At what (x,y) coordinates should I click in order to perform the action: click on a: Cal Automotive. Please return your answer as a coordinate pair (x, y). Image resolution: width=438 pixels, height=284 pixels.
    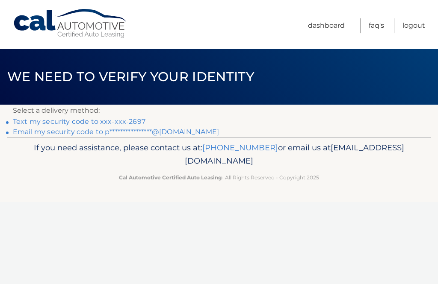
    Looking at the image, I should click on (71, 24).